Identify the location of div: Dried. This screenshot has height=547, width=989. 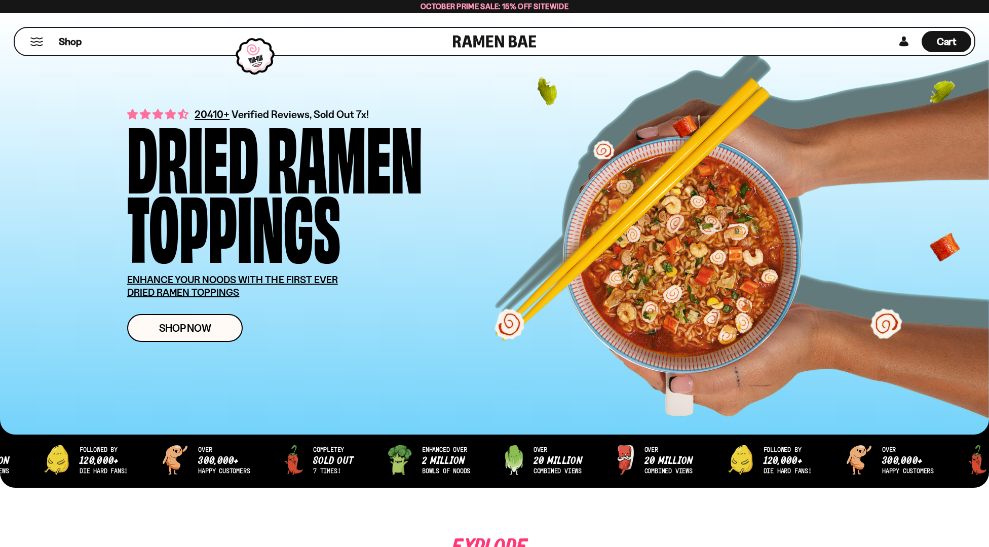
(193, 154).